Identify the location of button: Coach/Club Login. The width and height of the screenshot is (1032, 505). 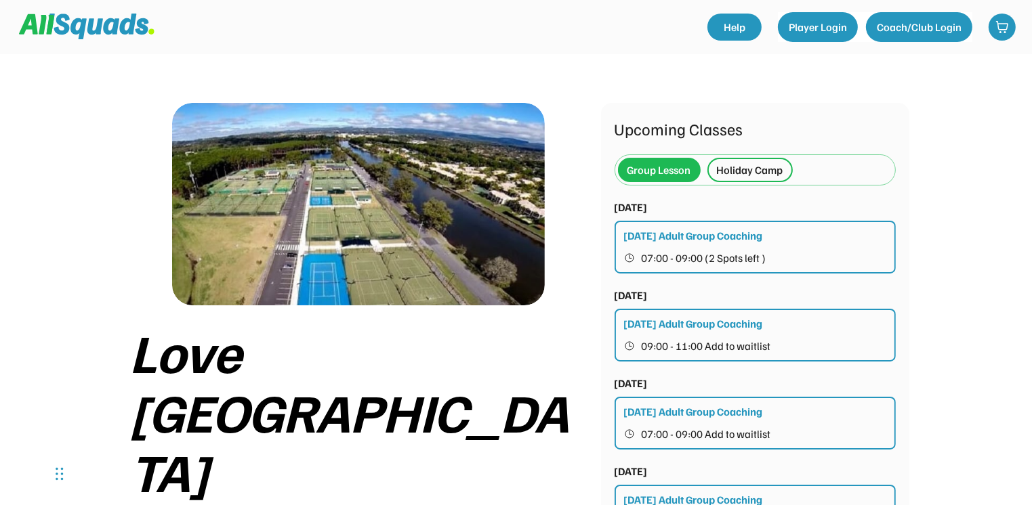
(918, 27).